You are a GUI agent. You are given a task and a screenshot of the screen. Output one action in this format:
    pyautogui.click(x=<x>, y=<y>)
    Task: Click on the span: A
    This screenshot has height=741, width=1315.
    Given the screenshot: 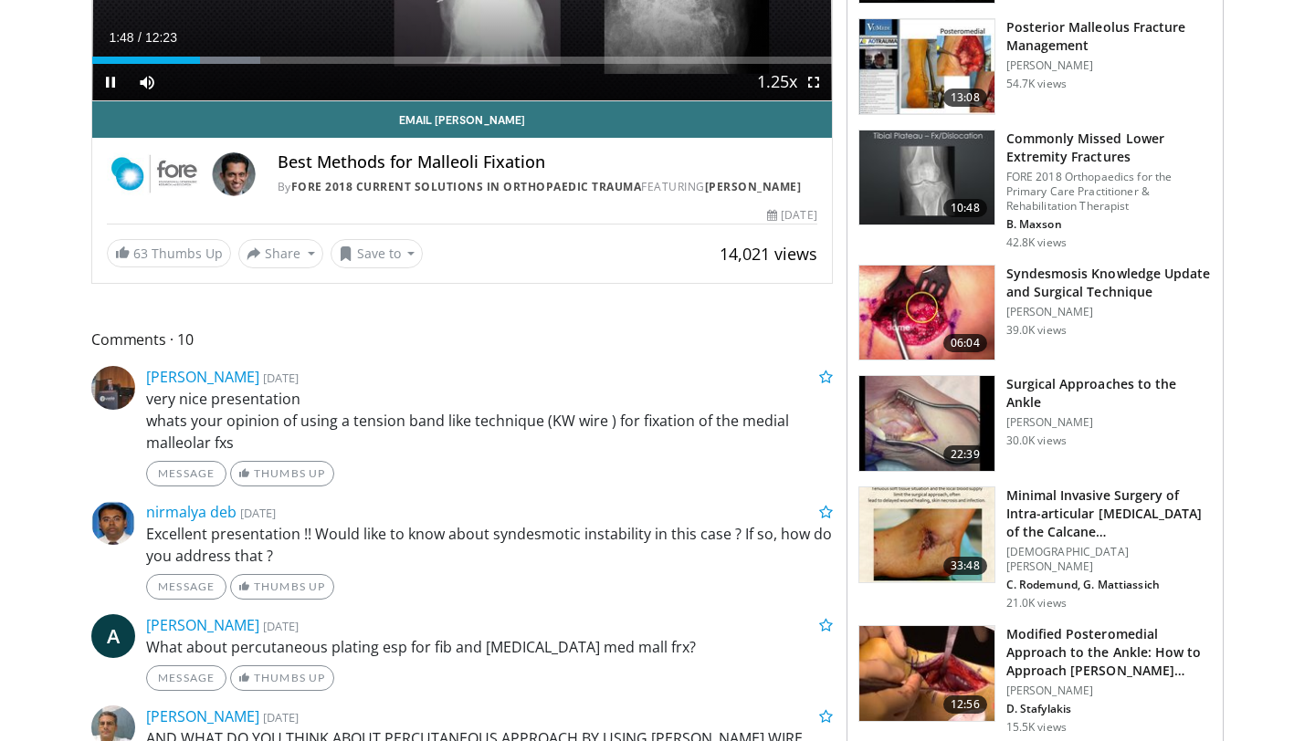 What is the action you would take?
    pyautogui.click(x=113, y=636)
    